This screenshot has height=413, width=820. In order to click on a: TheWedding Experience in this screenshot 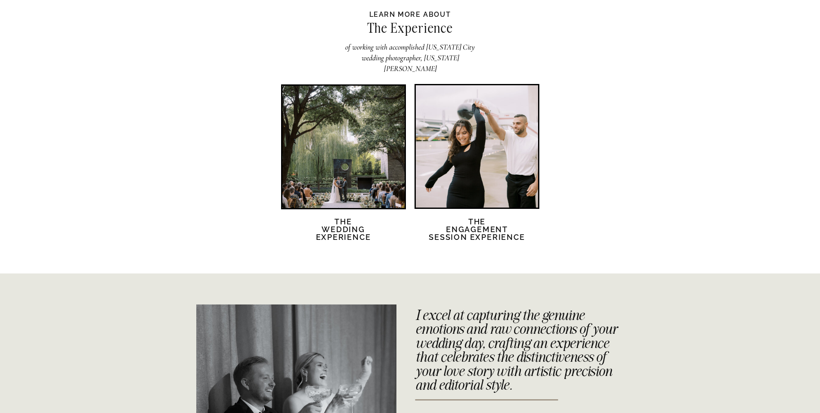, I will do `click(343, 235)`.